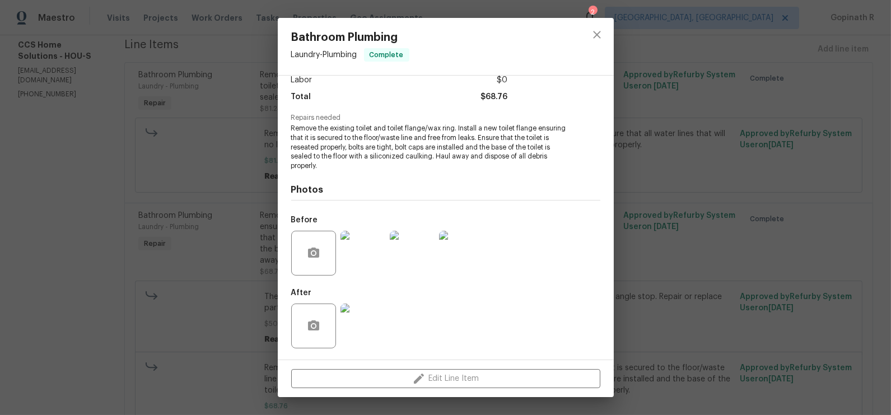  I want to click on div: 2, so click(593, 12).